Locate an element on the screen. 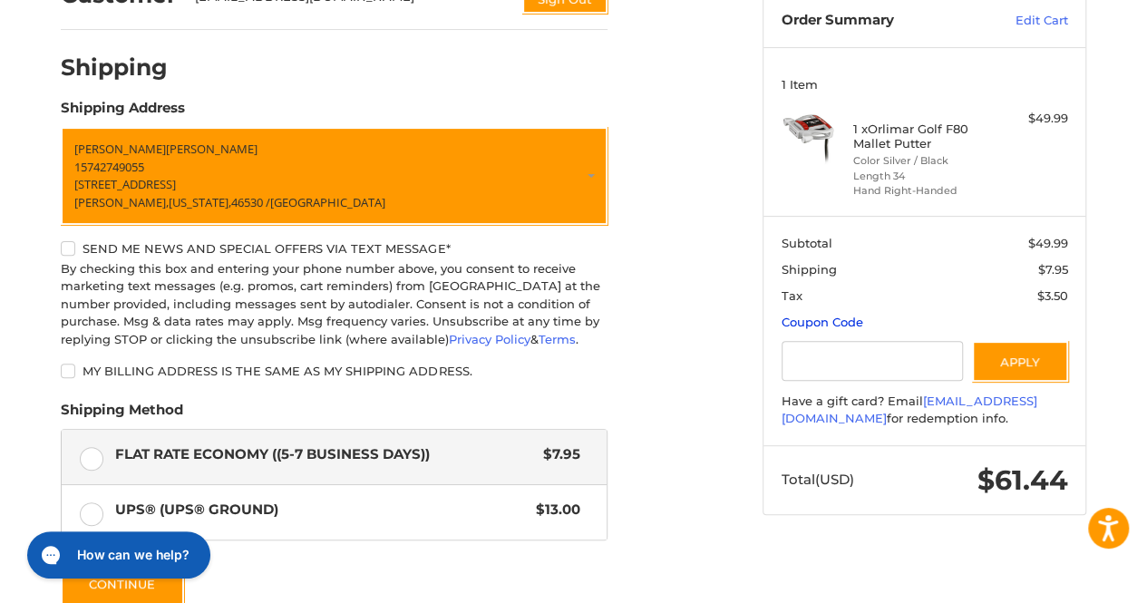 This screenshot has height=603, width=1147. label: Send me news and special offers via text message* is located at coordinates (334, 248).